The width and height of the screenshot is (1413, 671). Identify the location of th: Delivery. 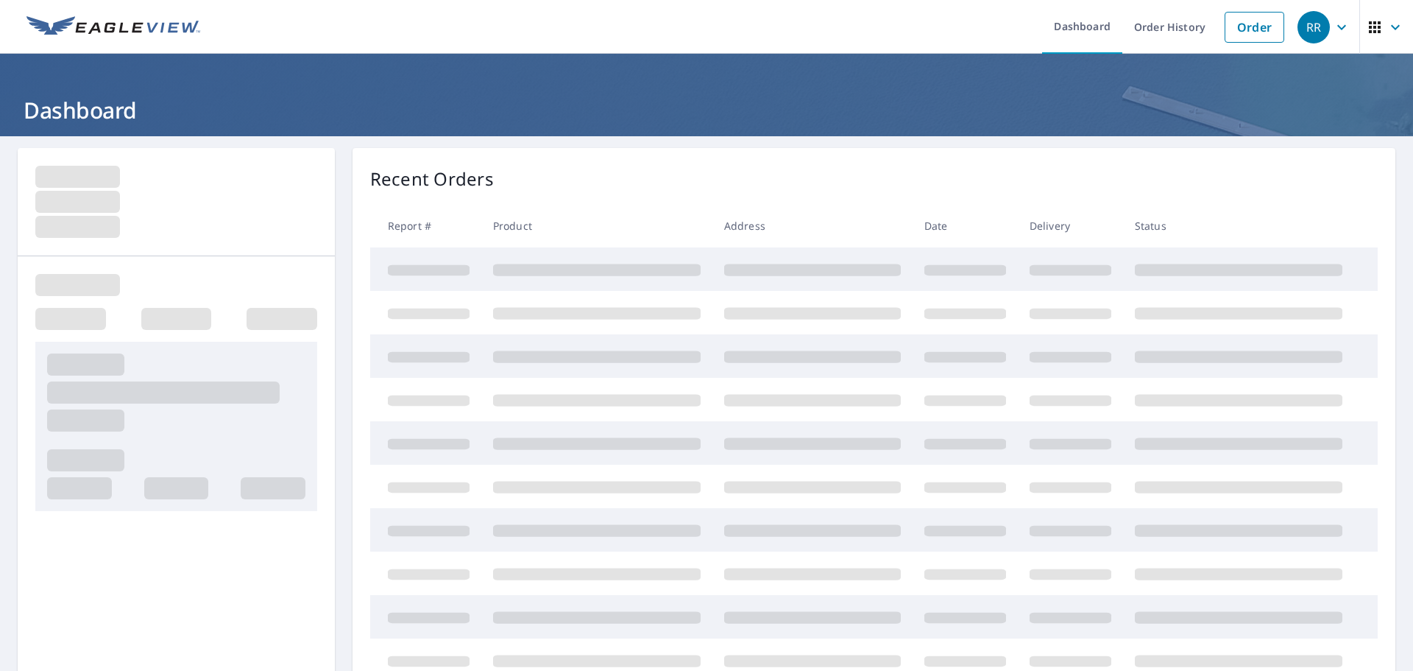
(1070, 225).